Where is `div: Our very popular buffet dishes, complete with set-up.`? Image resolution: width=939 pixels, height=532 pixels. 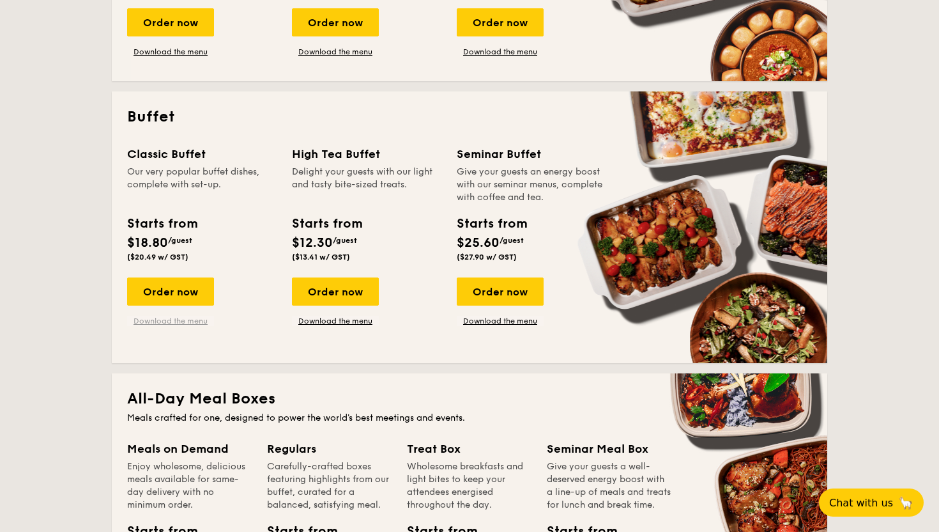
div: Our very popular buffet dishes, complete with set-up. is located at coordinates (202, 185).